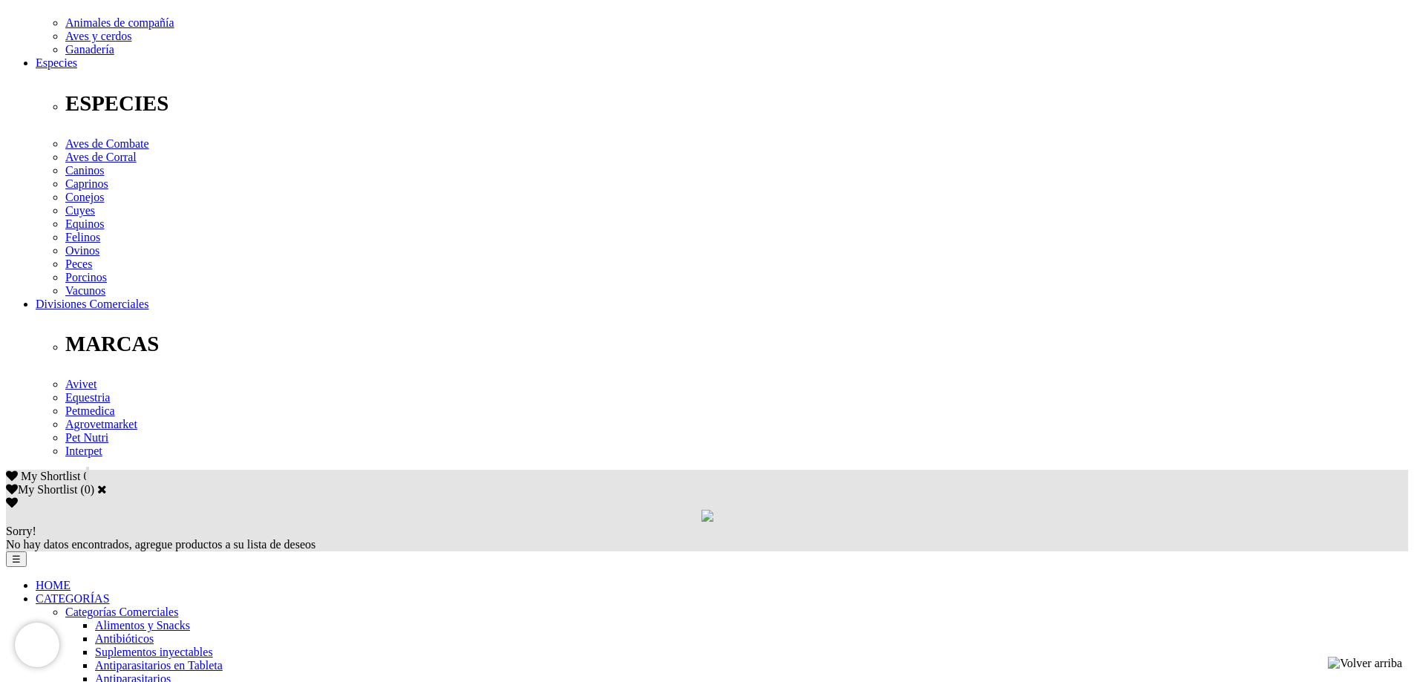 The width and height of the screenshot is (1414, 682). Describe the element at coordinates (53, 585) in the screenshot. I see `span: HOME` at that location.